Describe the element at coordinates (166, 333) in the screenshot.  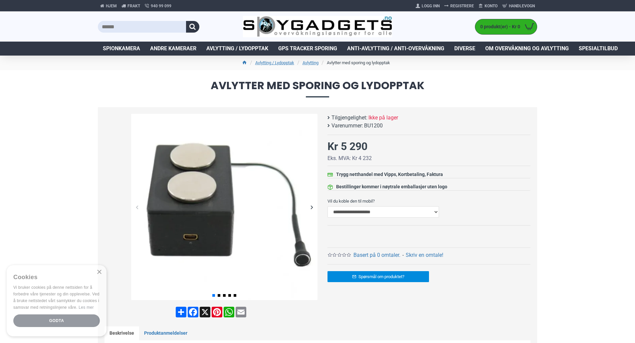
I see `a: Produktanmeldelser` at that location.